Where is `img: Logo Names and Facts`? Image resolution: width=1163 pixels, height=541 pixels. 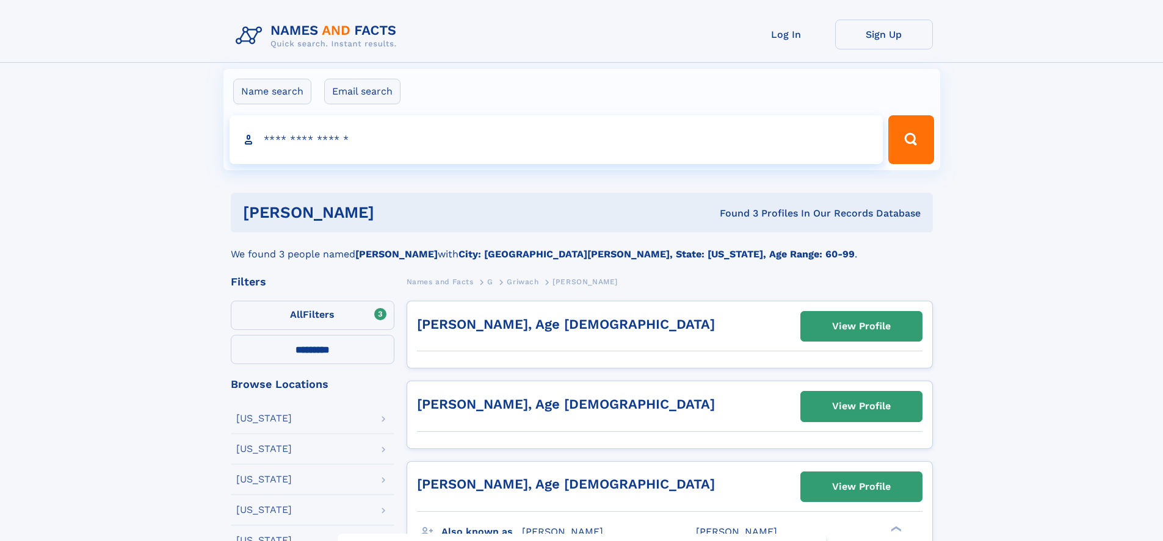 img: Logo Names and Facts is located at coordinates (319, 36).